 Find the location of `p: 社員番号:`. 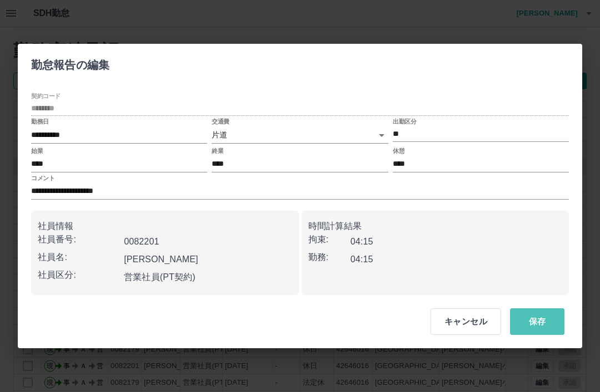

p: 社員番号: is located at coordinates (78, 240).